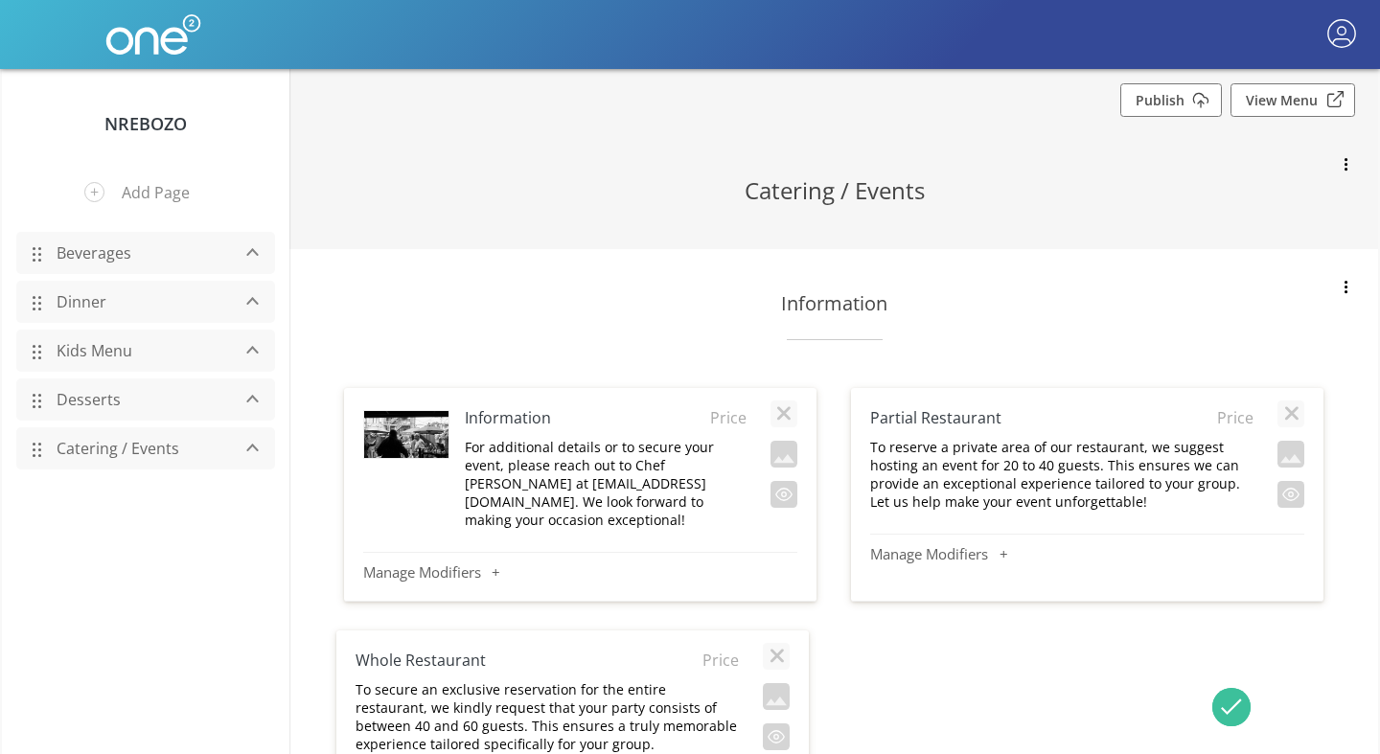 This screenshot has height=754, width=1380. Describe the element at coordinates (406, 435) in the screenshot. I see `img: Image Preview` at that location.